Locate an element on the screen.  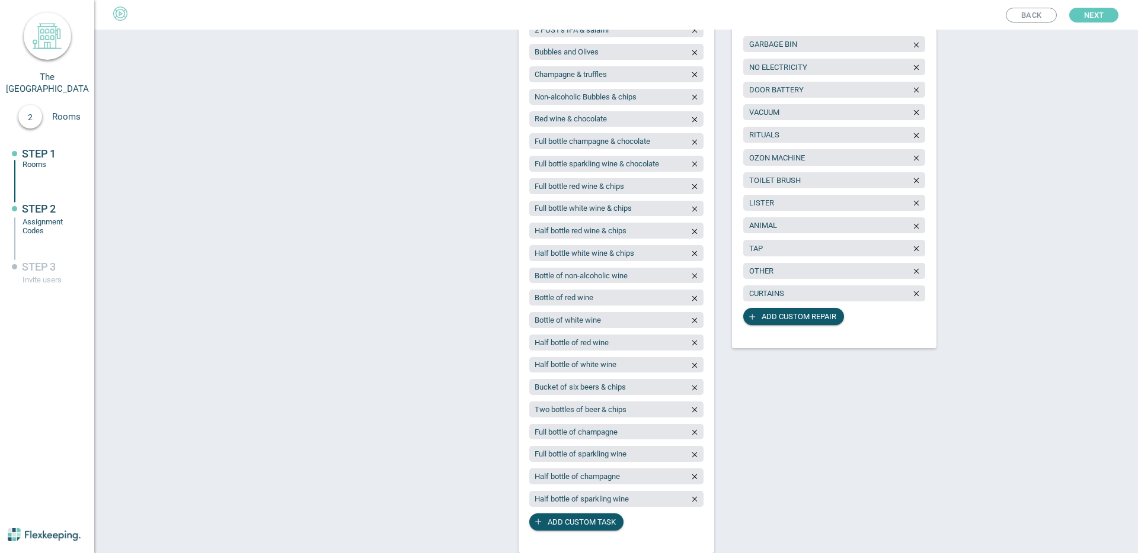
span: Next is located at coordinates (1093, 15).